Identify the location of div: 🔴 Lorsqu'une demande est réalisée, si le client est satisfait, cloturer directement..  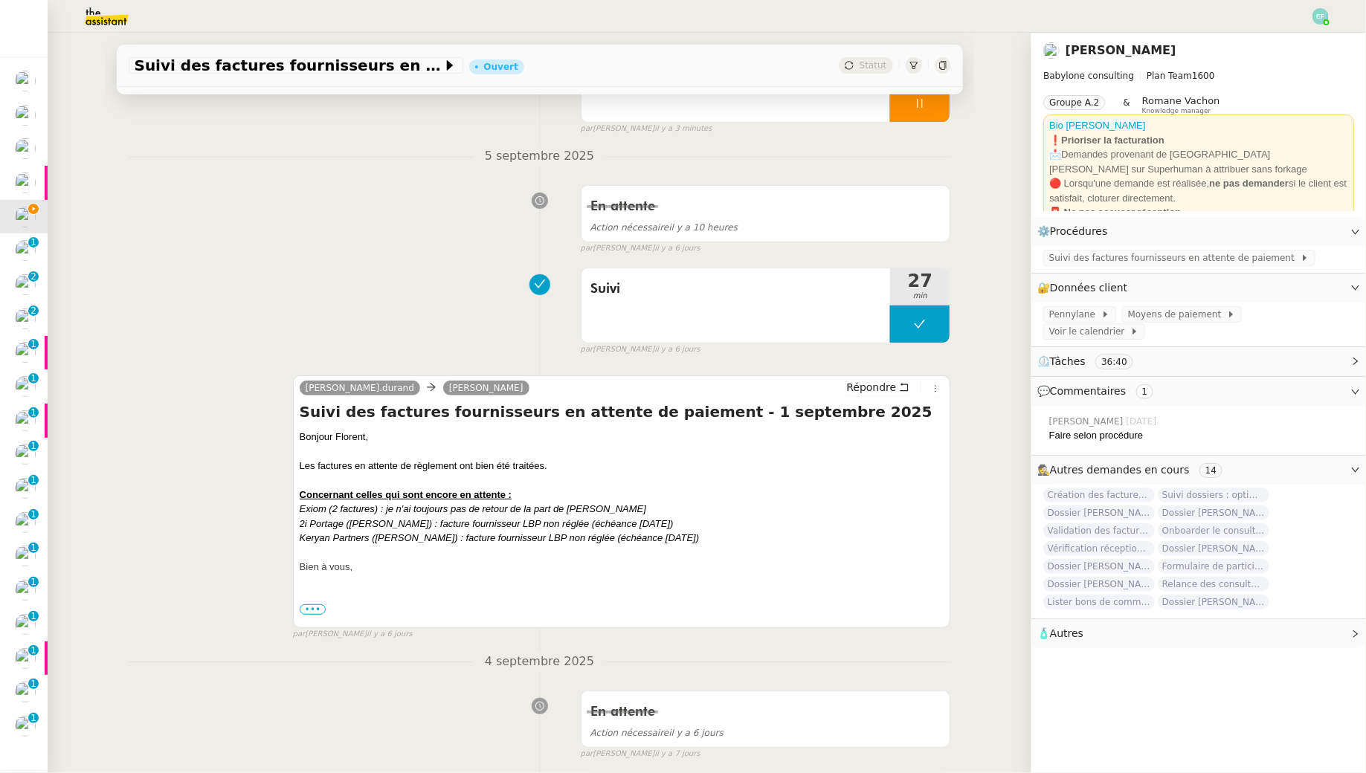
(1199, 190).